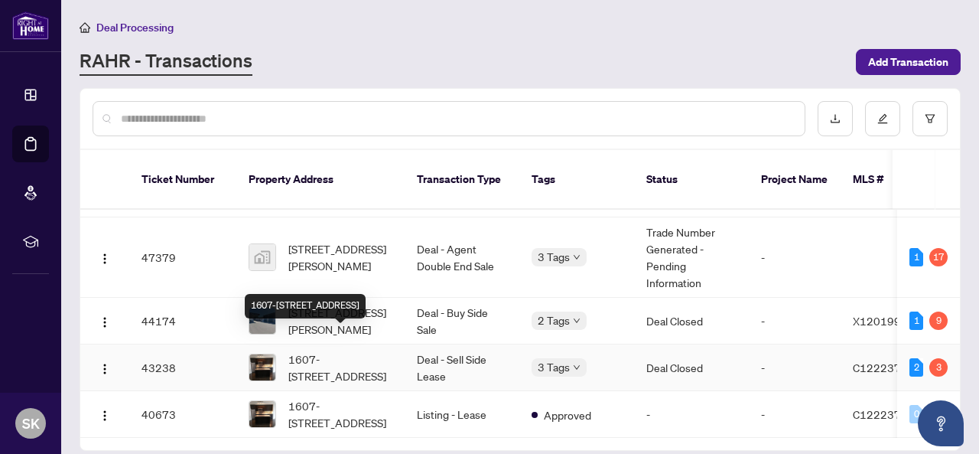 This screenshot has height=454, width=979. What do you see at coordinates (836, 119) in the screenshot?
I see `button: download` at bounding box center [836, 119].